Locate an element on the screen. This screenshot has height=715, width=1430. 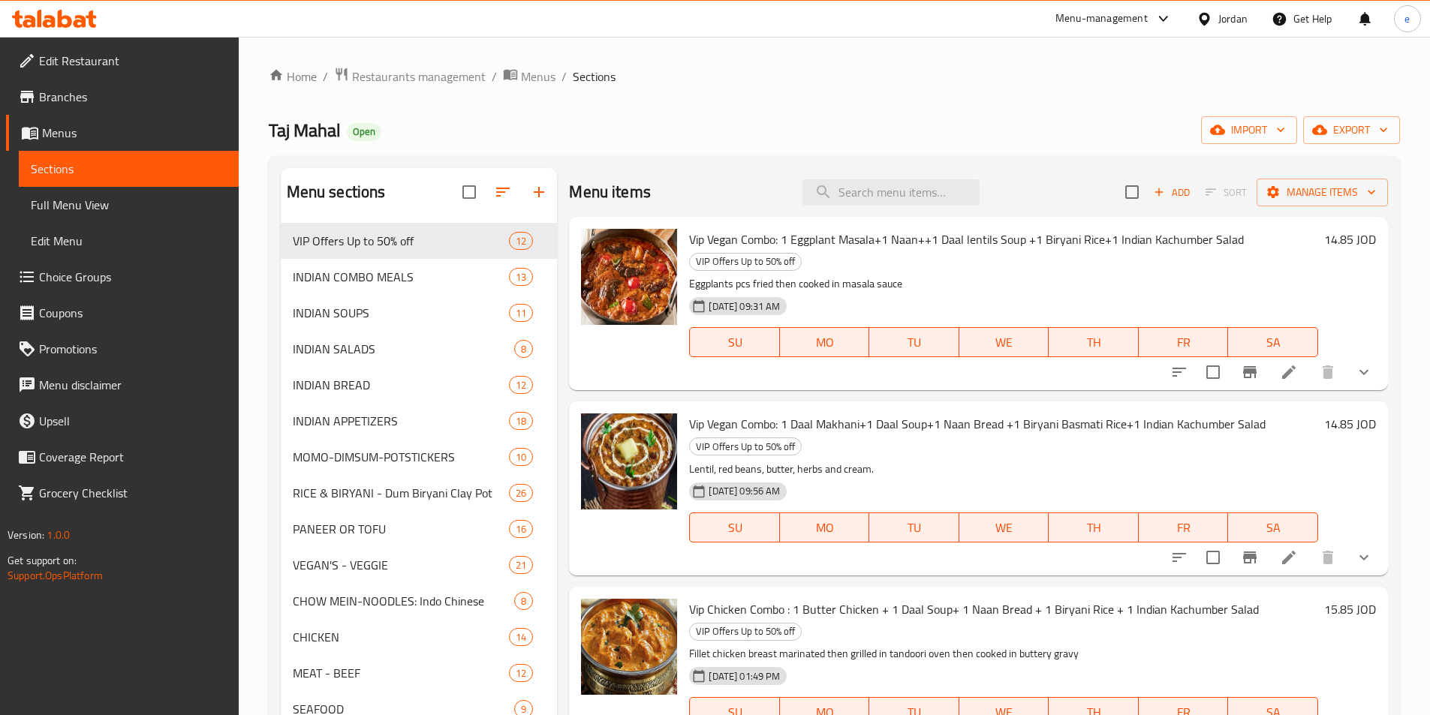
span: Version: is located at coordinates (26, 535).